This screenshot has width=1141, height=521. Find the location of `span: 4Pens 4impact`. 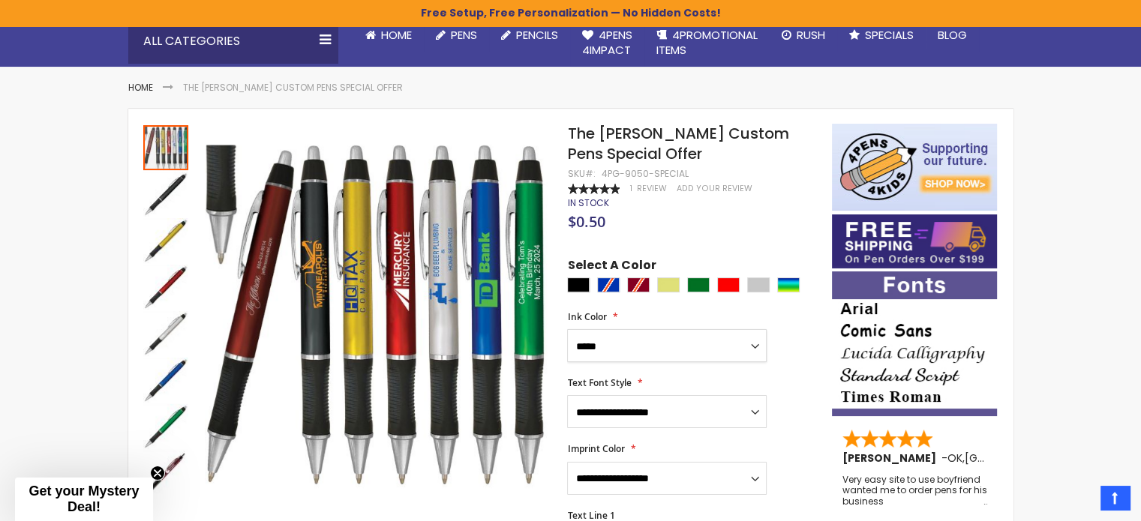

span: 4Pens 4impact is located at coordinates (607, 42).